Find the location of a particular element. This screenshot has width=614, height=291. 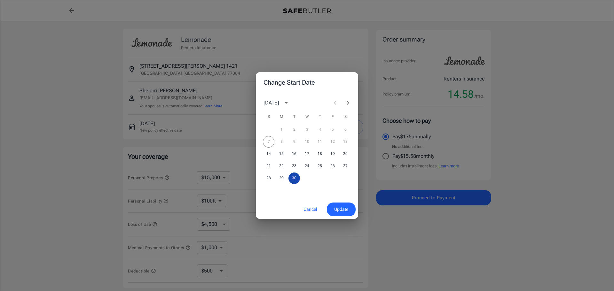

button: 25 is located at coordinates (320, 166).